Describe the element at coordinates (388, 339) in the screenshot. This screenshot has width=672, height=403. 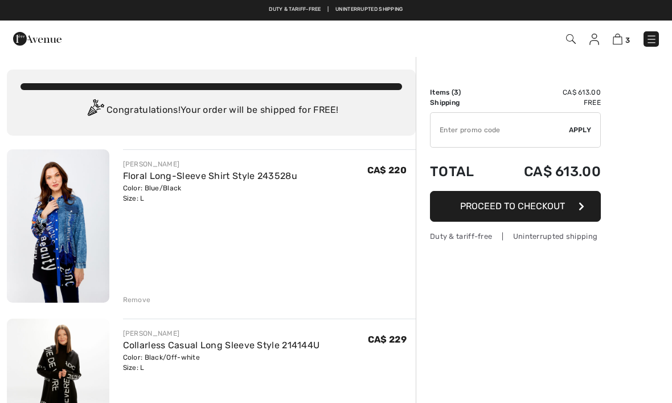
I see `span: CA$ 229` at that location.